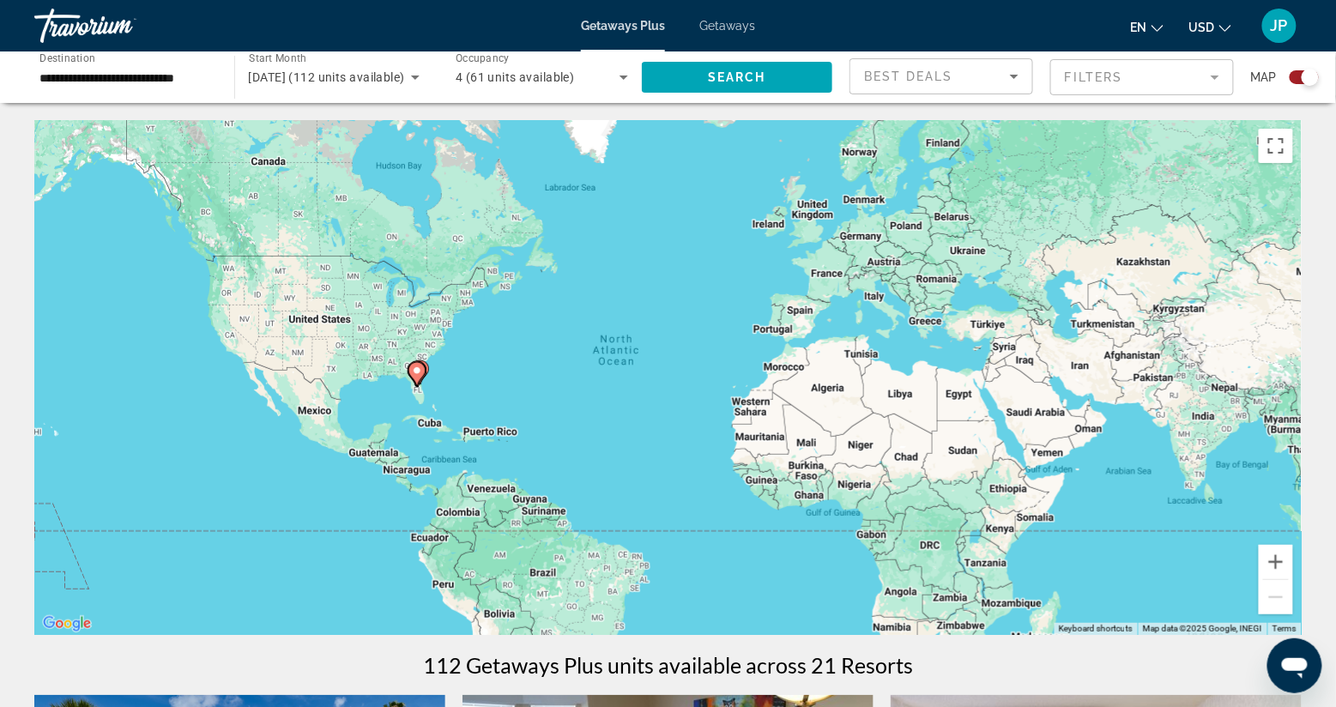 This screenshot has width=1336, height=707. I want to click on span: USD, so click(1202, 27).